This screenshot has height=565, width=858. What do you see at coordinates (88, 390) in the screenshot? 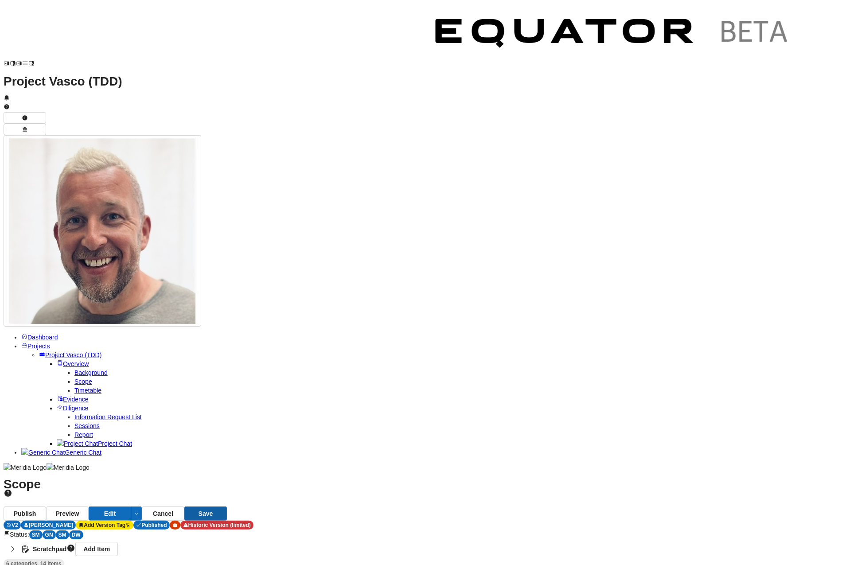
I see `a: Timetable` at bounding box center [88, 390].